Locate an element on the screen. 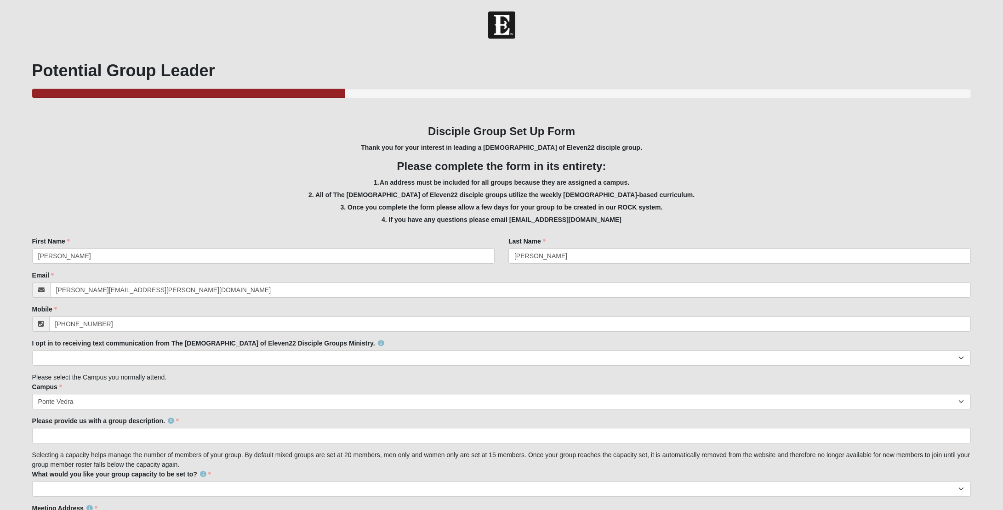 The width and height of the screenshot is (1003, 510). h5: 3. Once you complete the form please allow a few days for your group to be created in our ROCK sy... is located at coordinates (502, 207).